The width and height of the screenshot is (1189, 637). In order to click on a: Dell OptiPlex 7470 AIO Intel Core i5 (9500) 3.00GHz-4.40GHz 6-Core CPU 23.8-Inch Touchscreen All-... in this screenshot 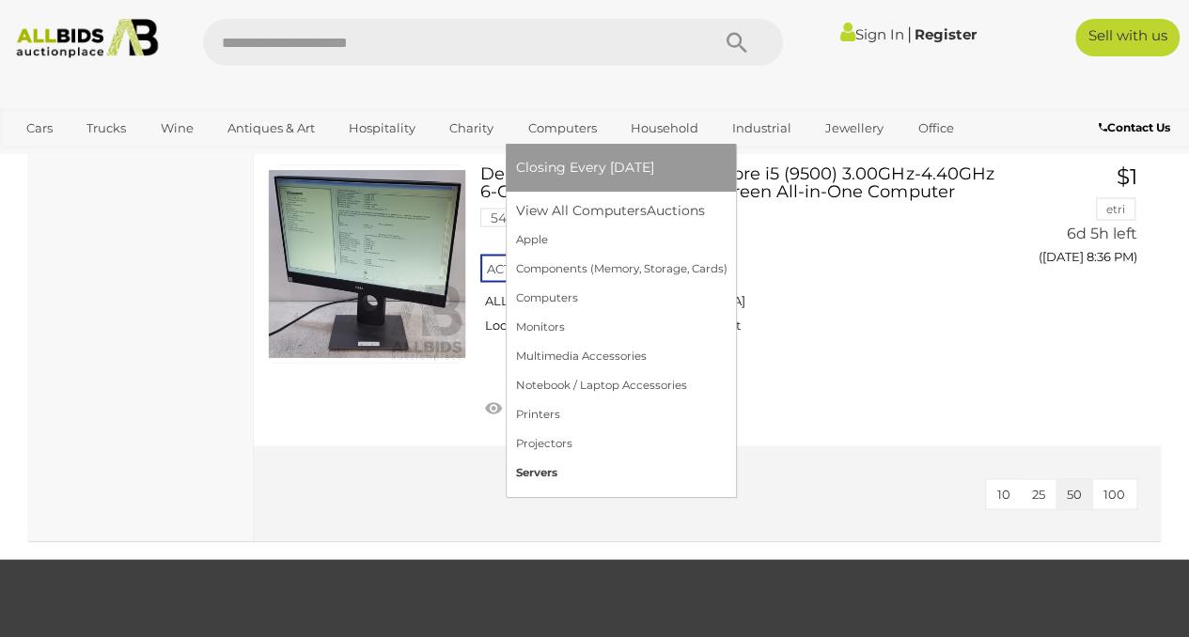, I will do `click(745, 256)`.